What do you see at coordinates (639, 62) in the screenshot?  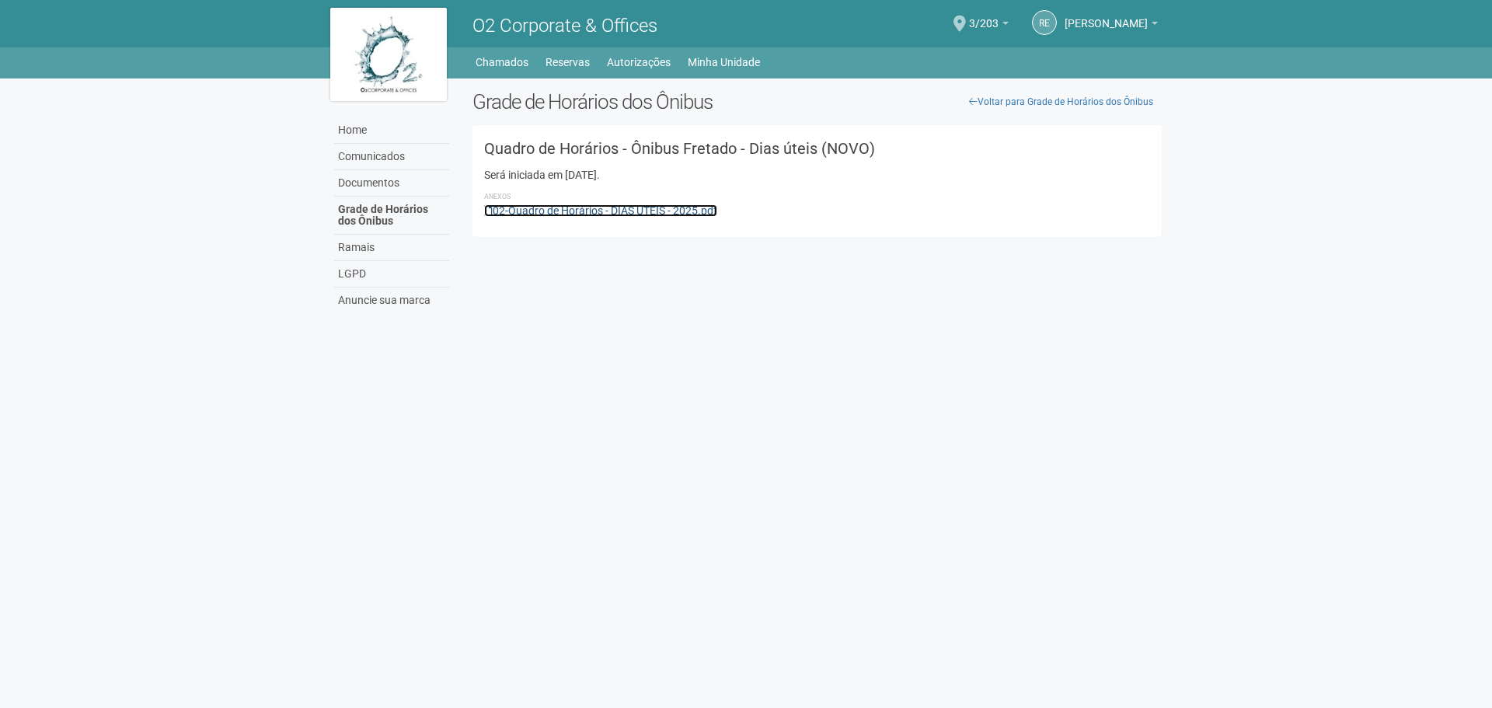 I see `a: Autorizações` at bounding box center [639, 62].